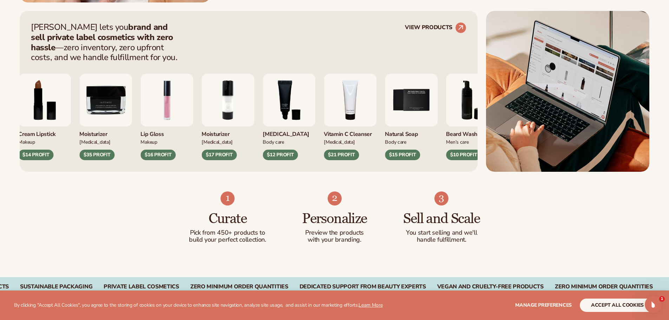  Describe the element at coordinates (141, 287) in the screenshot. I see `div: PRIVATE LABEL COSMETICS` at that location.